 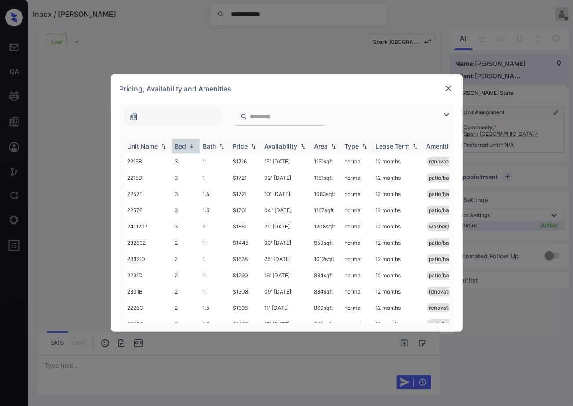 What do you see at coordinates (448, 88) in the screenshot?
I see `img: close` at bounding box center [448, 88].